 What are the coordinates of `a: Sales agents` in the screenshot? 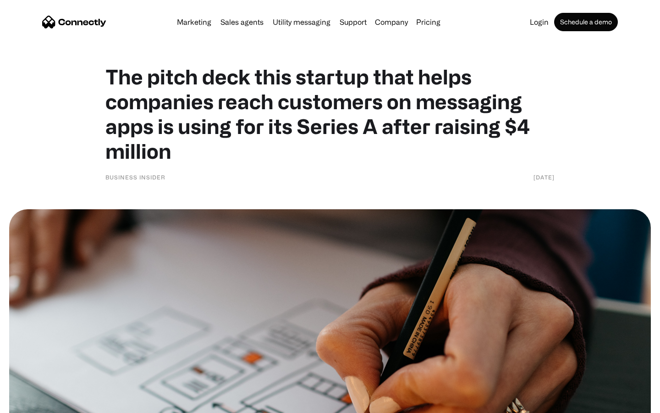 It's located at (242, 22).